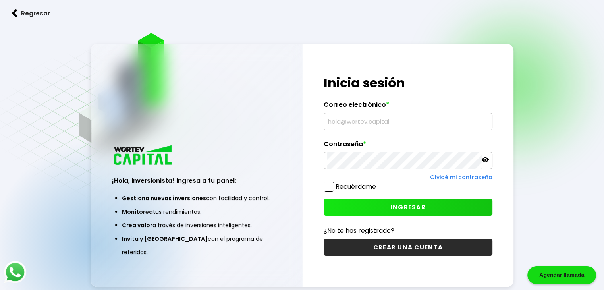 The width and height of the screenshot is (604, 290). I want to click on input: hola@wortev.capital, so click(408, 121).